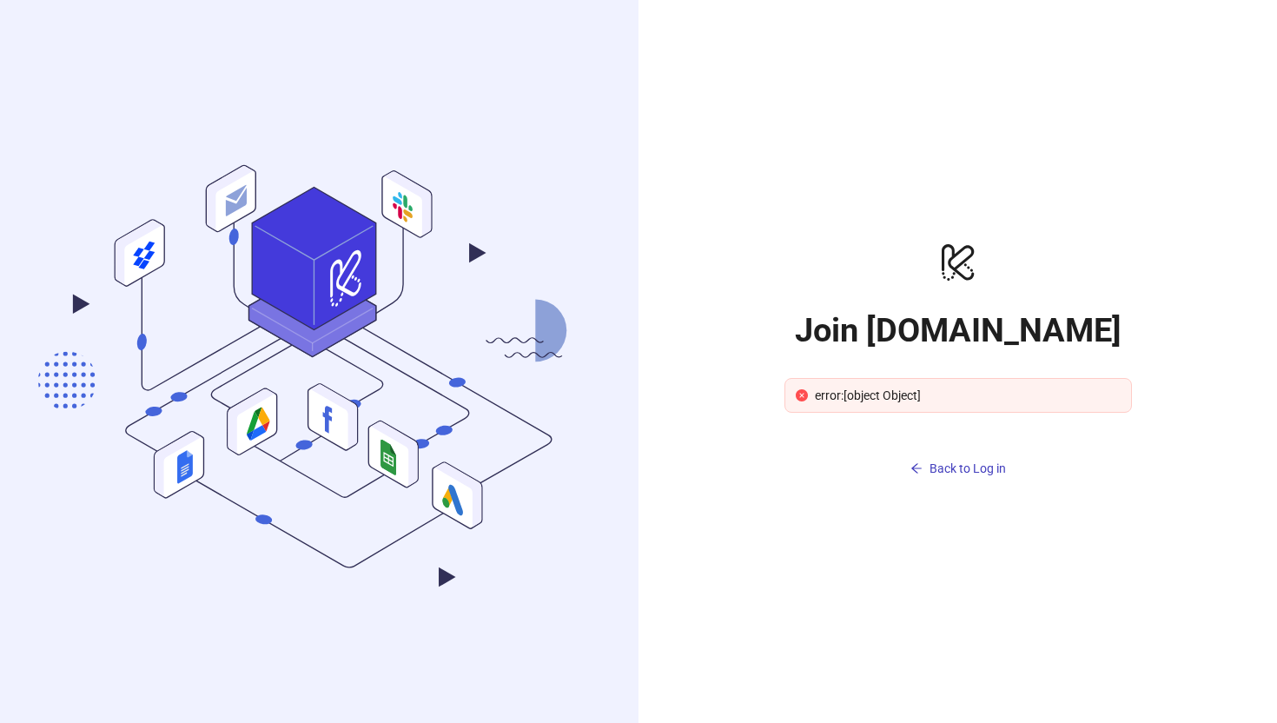 The image size is (1277, 723). Describe the element at coordinates (802, 395) in the screenshot. I see `span: close-circle` at that location.